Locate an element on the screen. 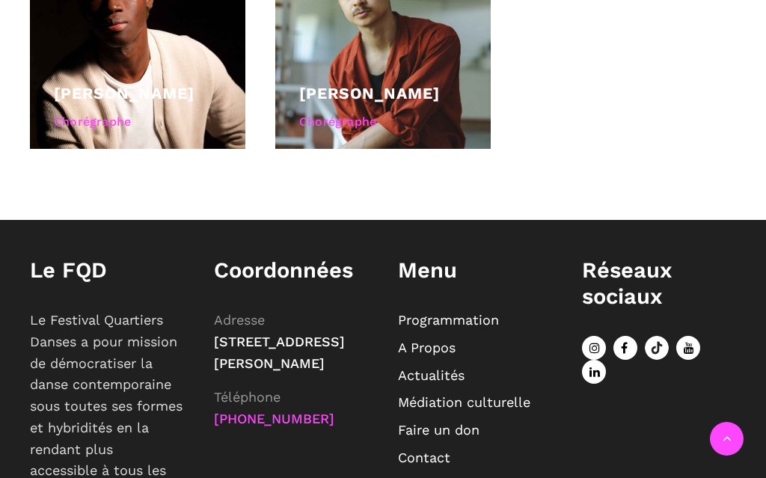 The image size is (766, 478). a: Actualités is located at coordinates (431, 375).